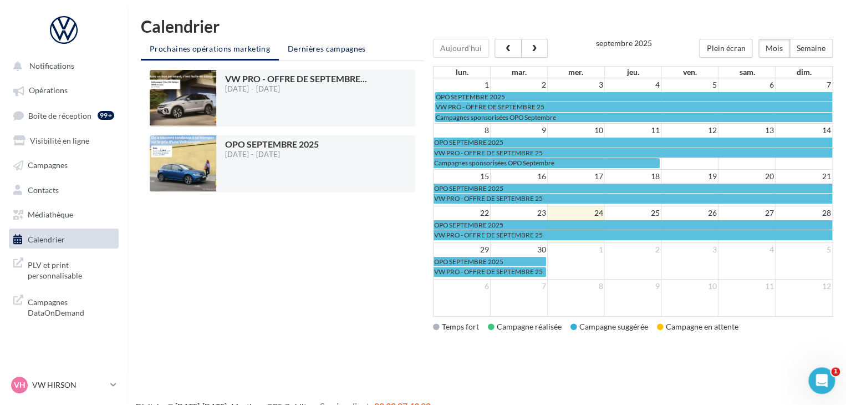 The height and width of the screenshot is (405, 846). I want to click on button: Plein écran, so click(726, 48).